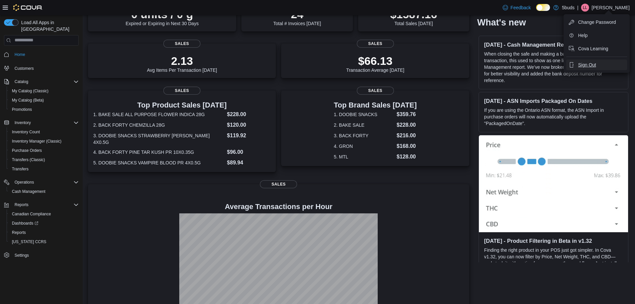 The image size is (635, 304). I want to click on a: Transfers, so click(20, 169).